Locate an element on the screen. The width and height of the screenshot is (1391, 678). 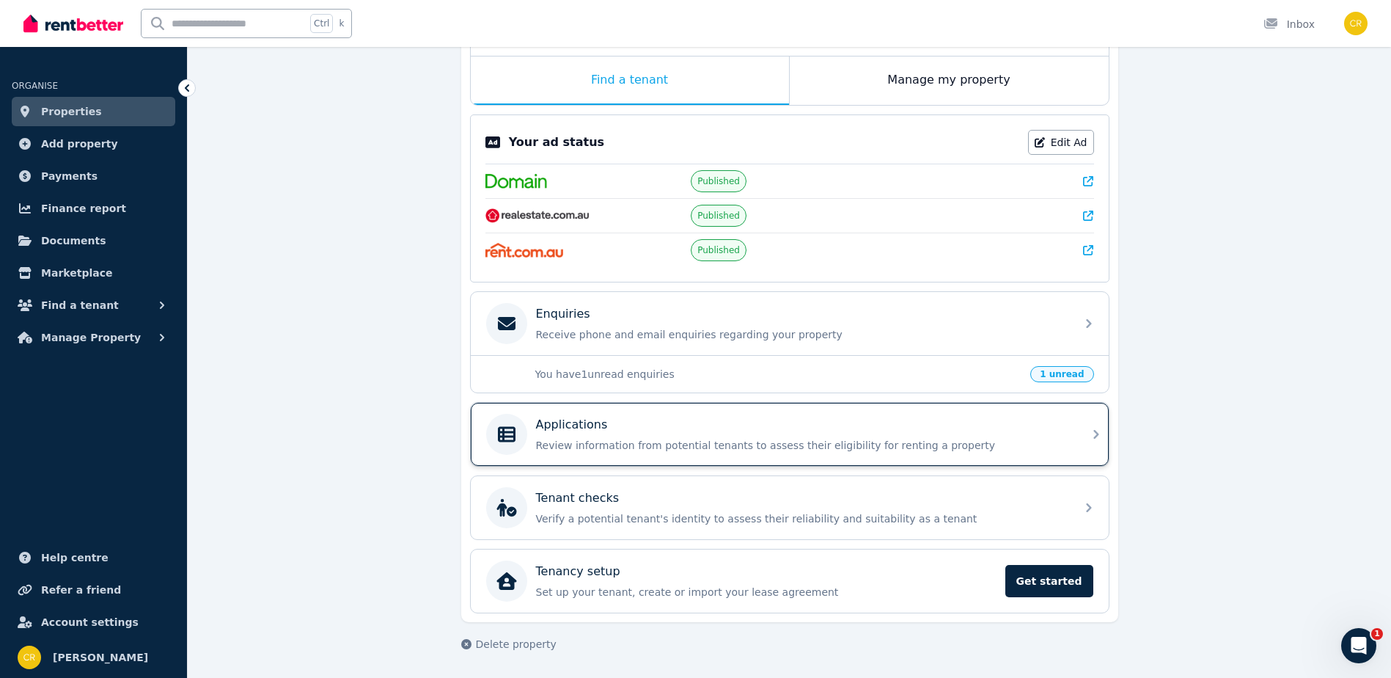
span: Documents is located at coordinates (73, 241).